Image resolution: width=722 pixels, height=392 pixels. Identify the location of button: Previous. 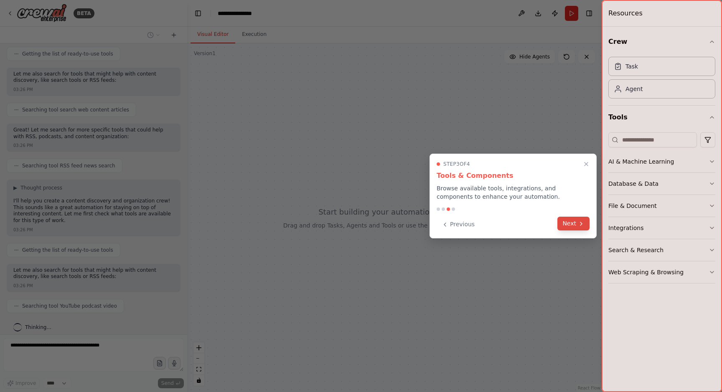
(458, 224).